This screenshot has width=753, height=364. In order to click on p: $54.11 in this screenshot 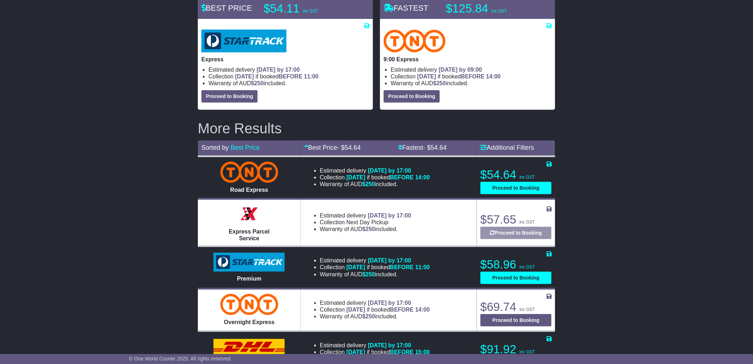, I will do `click(308, 9)`.